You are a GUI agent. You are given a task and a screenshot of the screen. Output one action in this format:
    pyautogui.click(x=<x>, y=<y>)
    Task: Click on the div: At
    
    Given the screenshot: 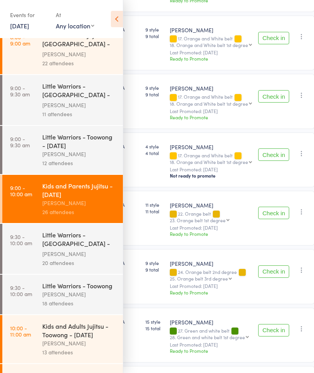 What is the action you would take?
    pyautogui.click(x=75, y=15)
    